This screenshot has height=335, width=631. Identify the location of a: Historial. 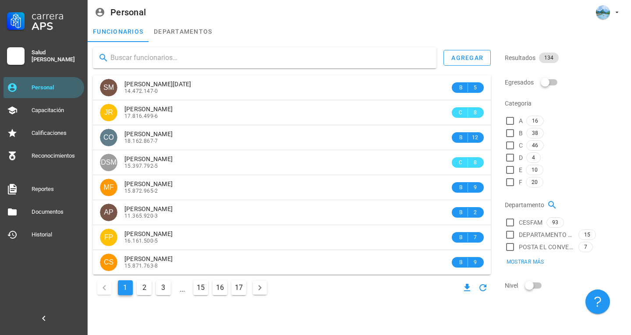
(44, 235).